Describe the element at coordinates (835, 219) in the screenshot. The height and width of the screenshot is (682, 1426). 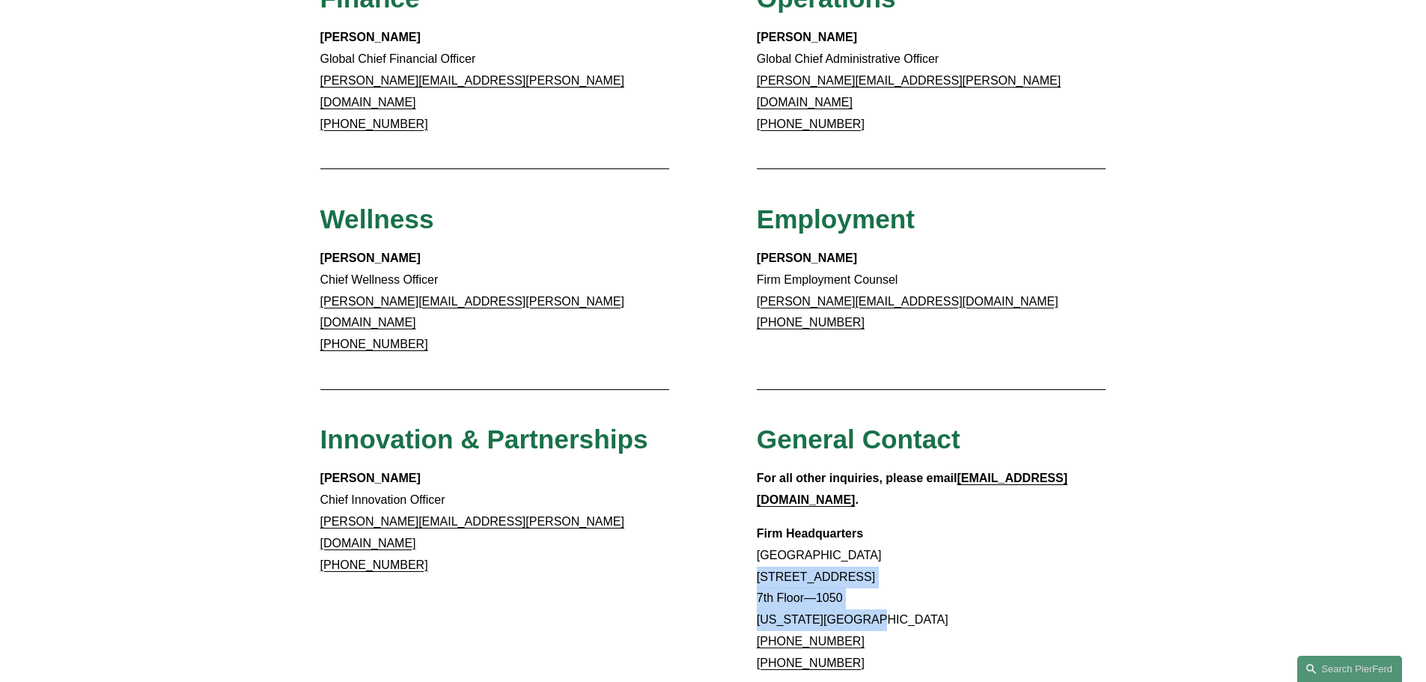
I see `span: Employment` at that location.